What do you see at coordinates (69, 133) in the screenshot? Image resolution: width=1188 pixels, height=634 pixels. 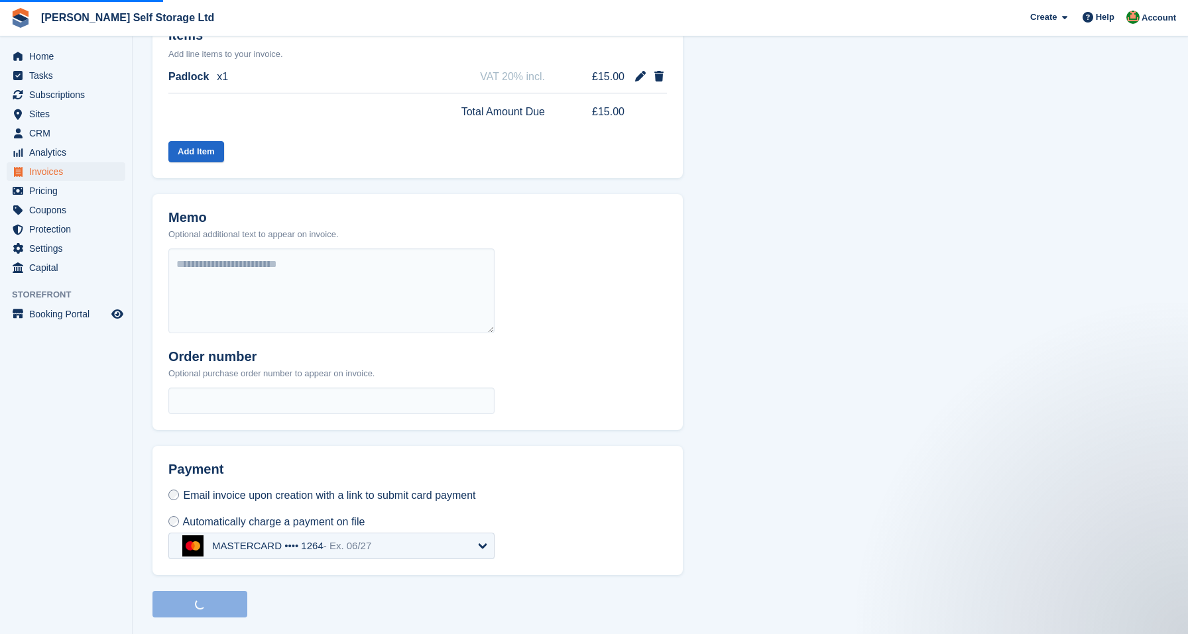 I see `span: CRM` at bounding box center [69, 133].